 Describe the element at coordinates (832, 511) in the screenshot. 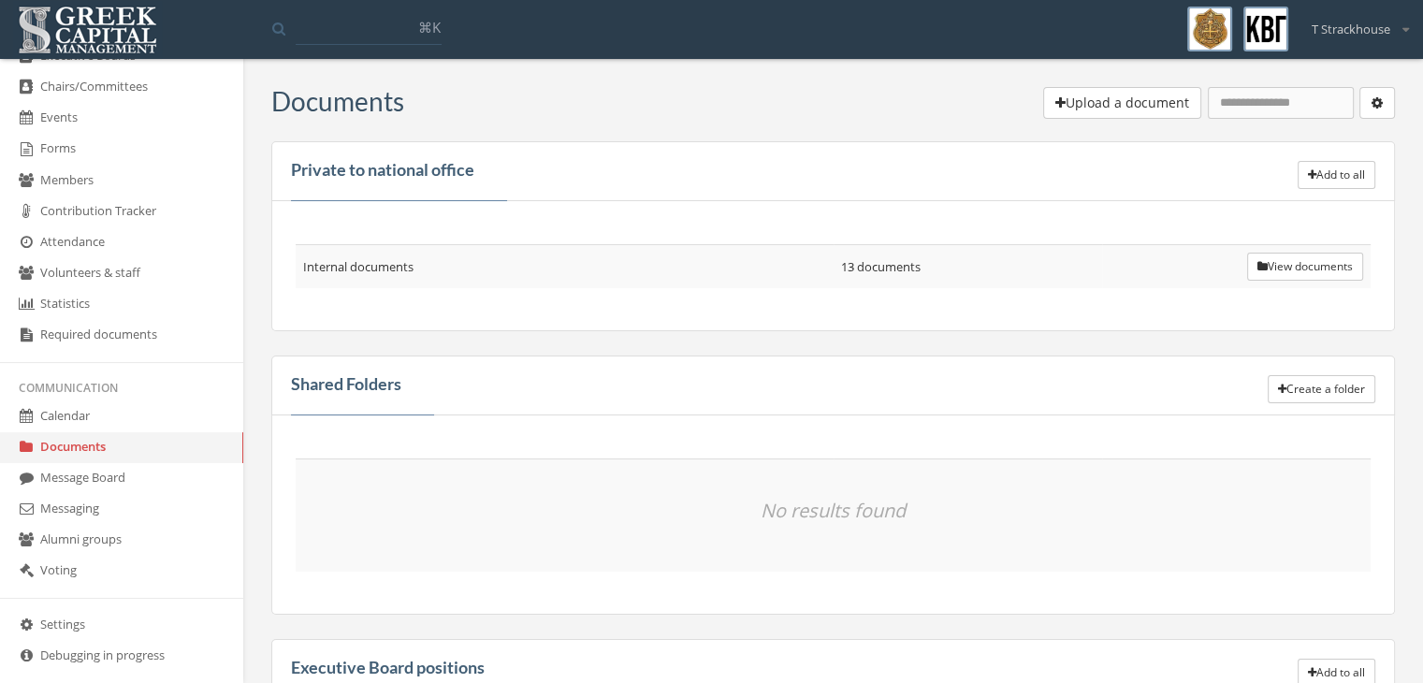

I see `p: No results found` at that location.